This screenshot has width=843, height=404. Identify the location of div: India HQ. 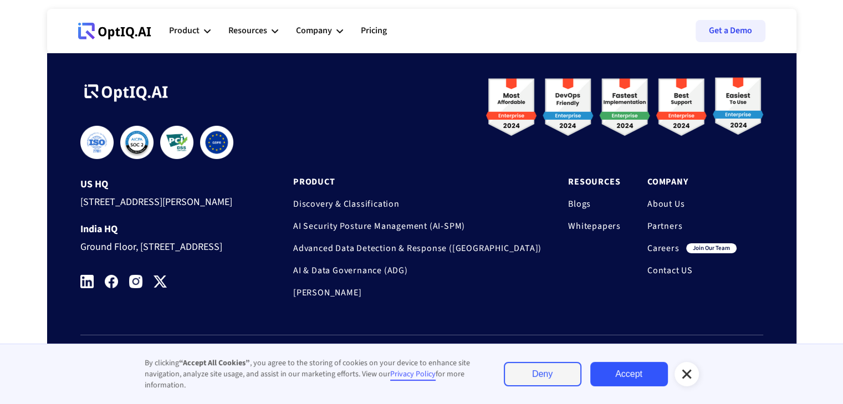
(166, 229).